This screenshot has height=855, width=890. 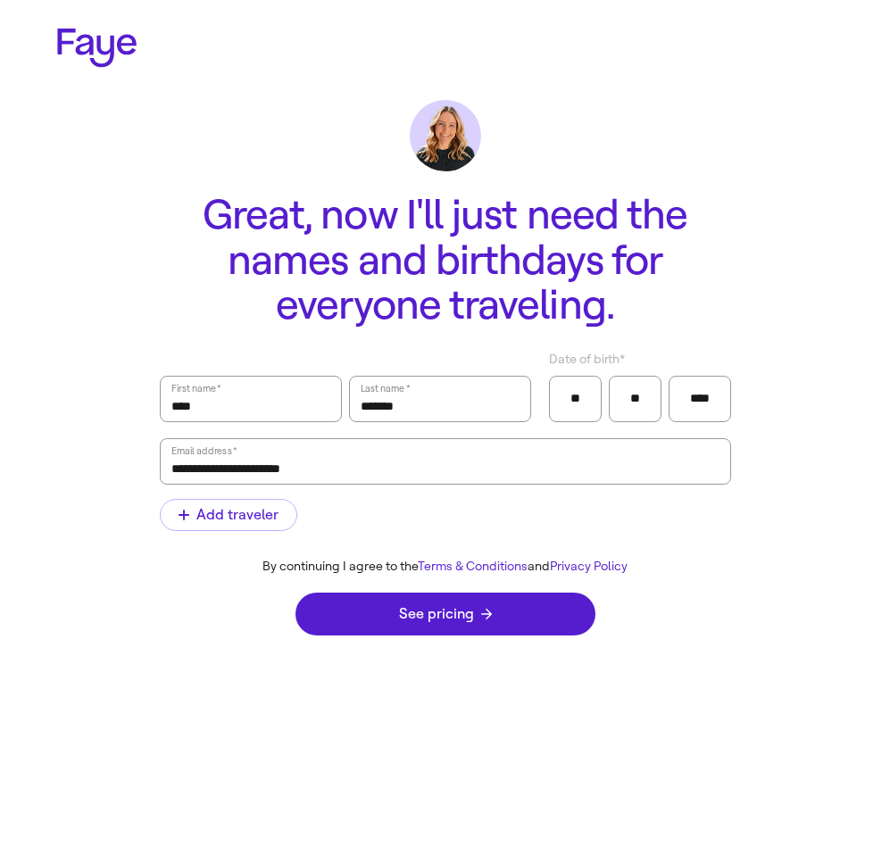 I want to click on input: Year, so click(x=700, y=399).